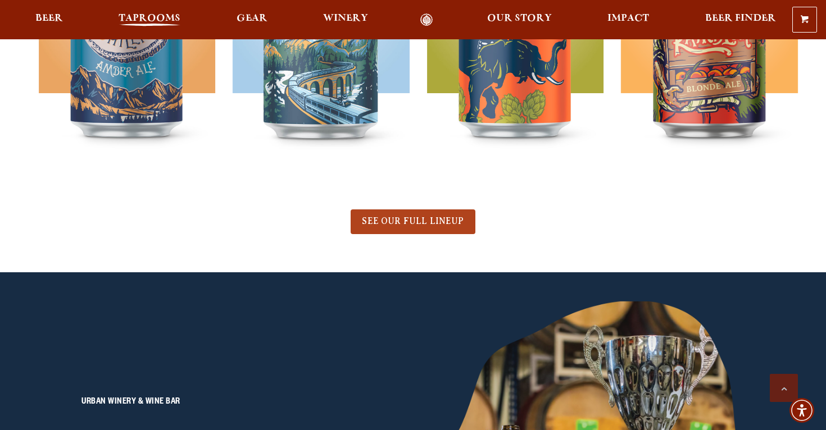  What do you see at coordinates (49, 19) in the screenshot?
I see `span: Beer` at bounding box center [49, 19].